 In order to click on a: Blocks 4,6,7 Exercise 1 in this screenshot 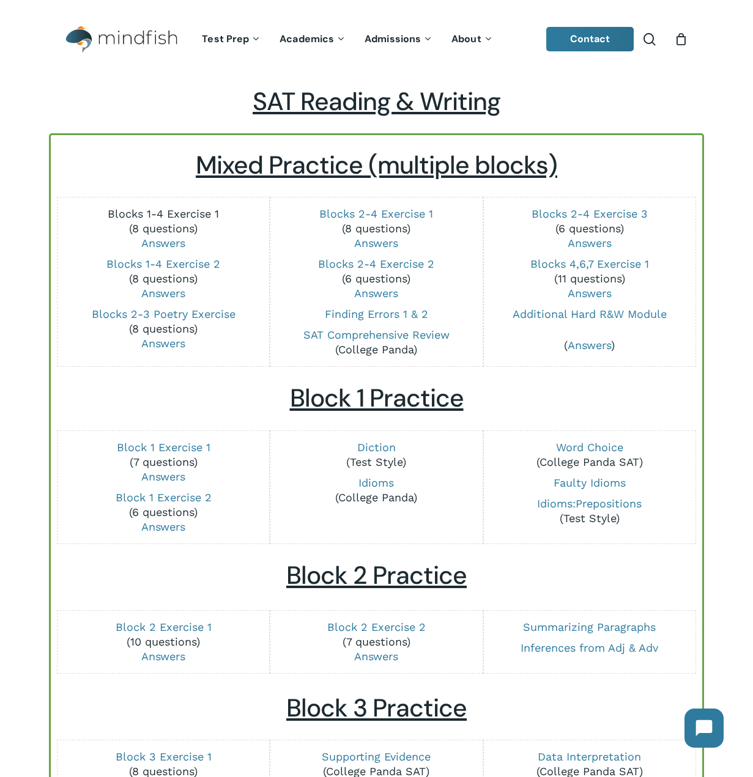, I will do `click(589, 264)`.